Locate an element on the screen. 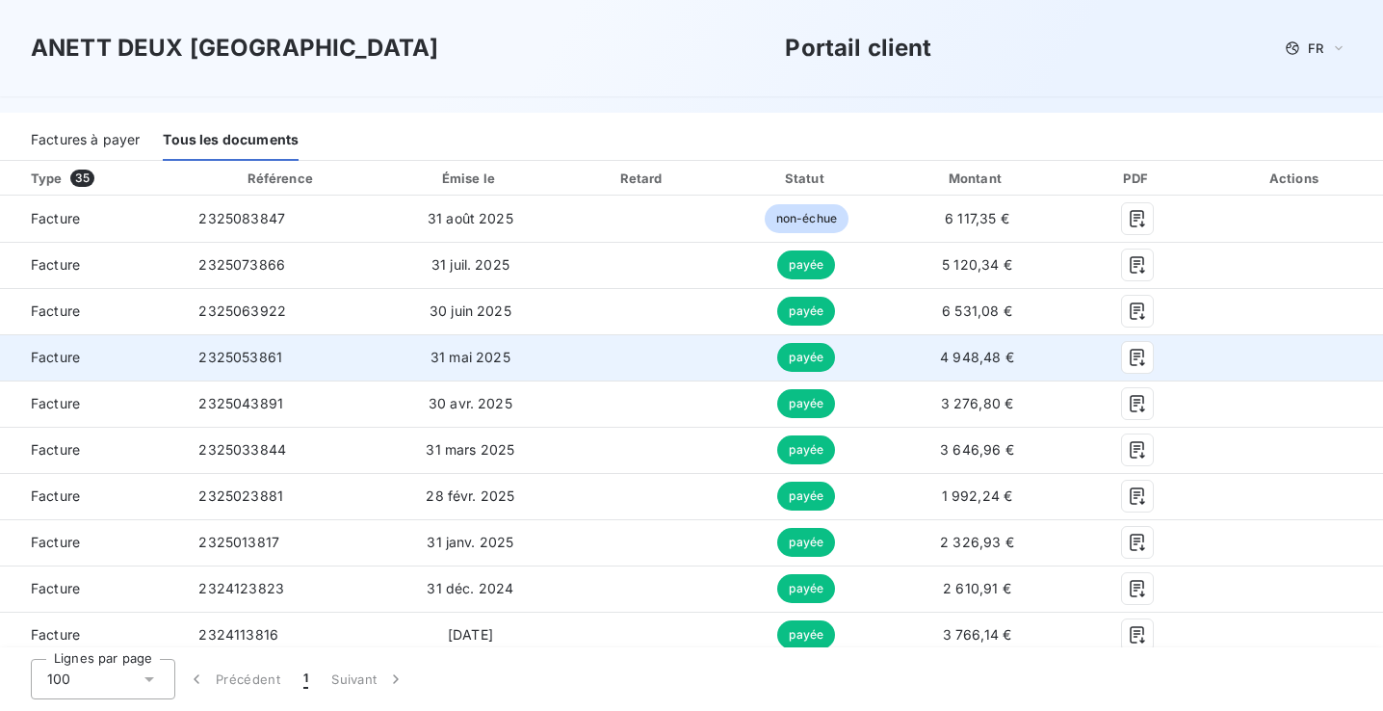  span: 30 avr. 2025 is located at coordinates (470, 403).